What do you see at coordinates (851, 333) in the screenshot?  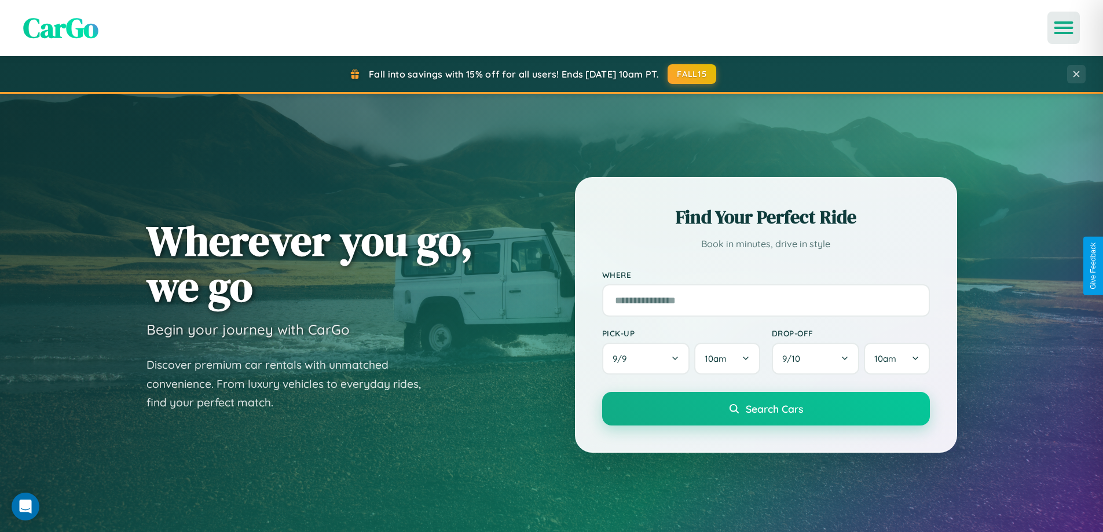 I see `label: Drop-off` at bounding box center [851, 333].